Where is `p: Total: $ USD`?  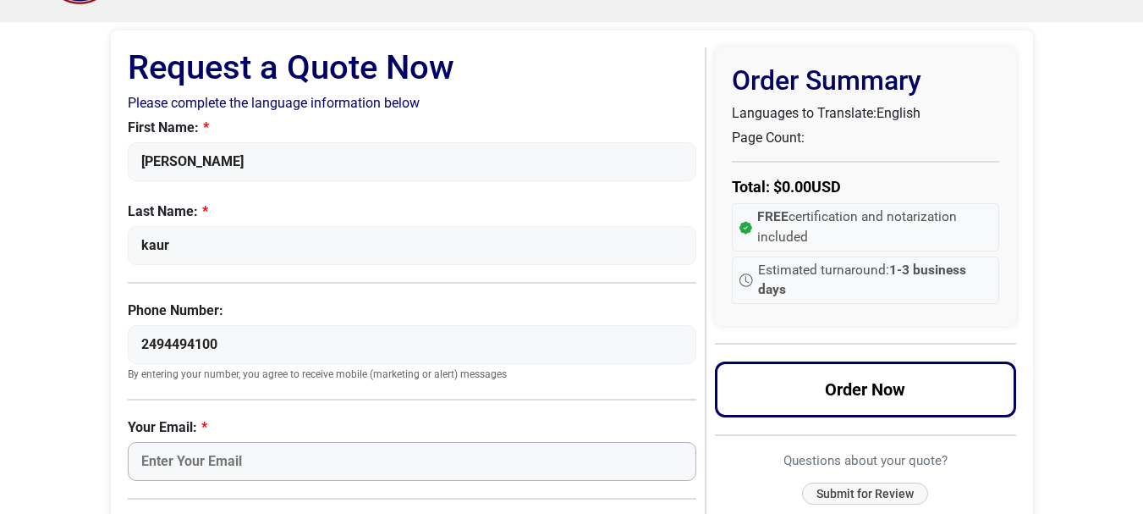
p: Total: $ USD is located at coordinates (865, 186).